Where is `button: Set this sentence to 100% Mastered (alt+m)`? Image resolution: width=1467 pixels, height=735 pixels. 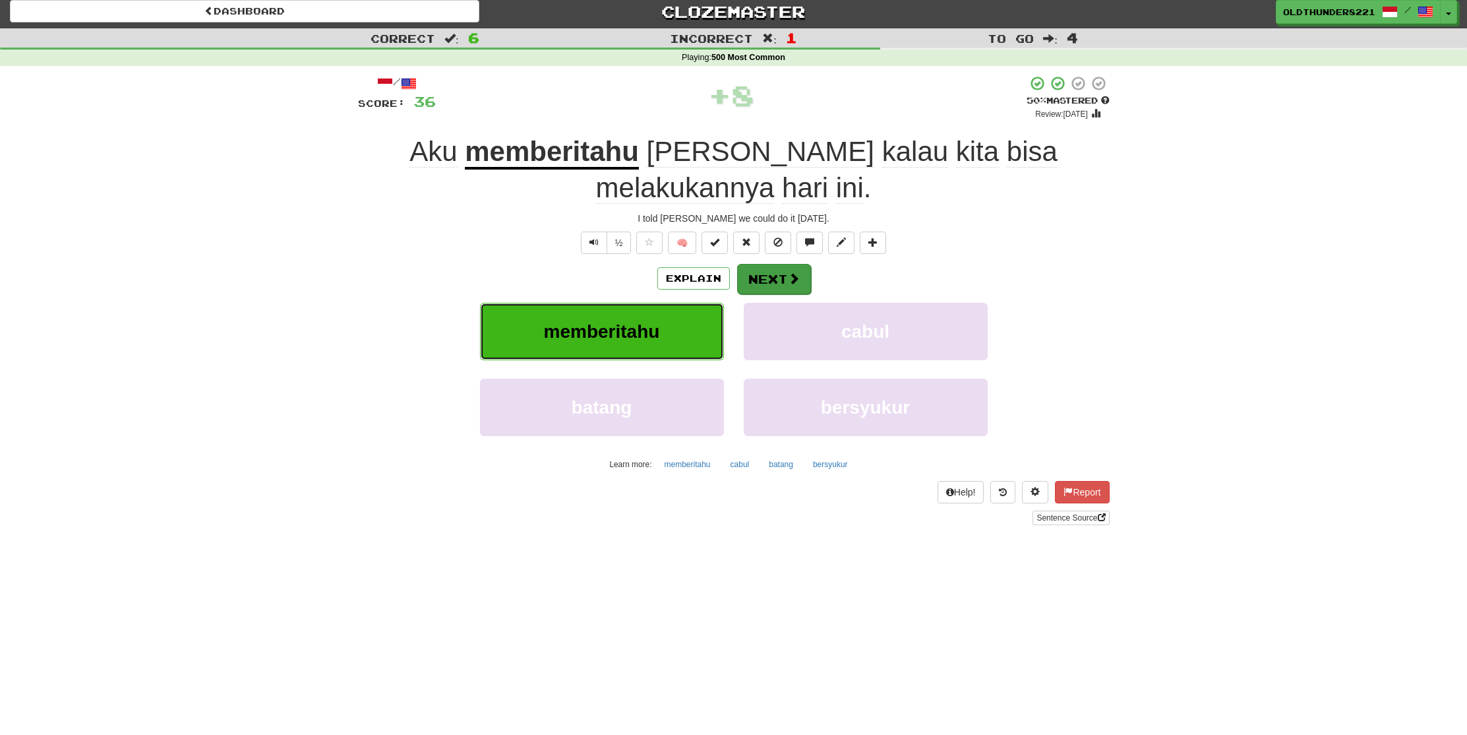 button: Set this sentence to 100% Mastered (alt+m) is located at coordinates (715, 243).